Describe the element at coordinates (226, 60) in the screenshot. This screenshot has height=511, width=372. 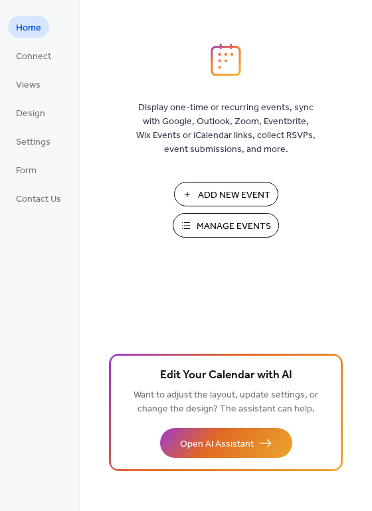
I see `img: logo_icon.svg` at that location.